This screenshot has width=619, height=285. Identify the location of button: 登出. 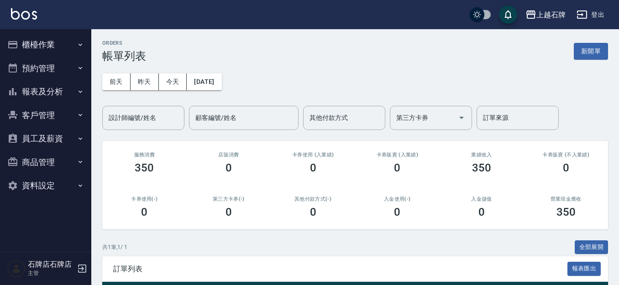
(590, 15).